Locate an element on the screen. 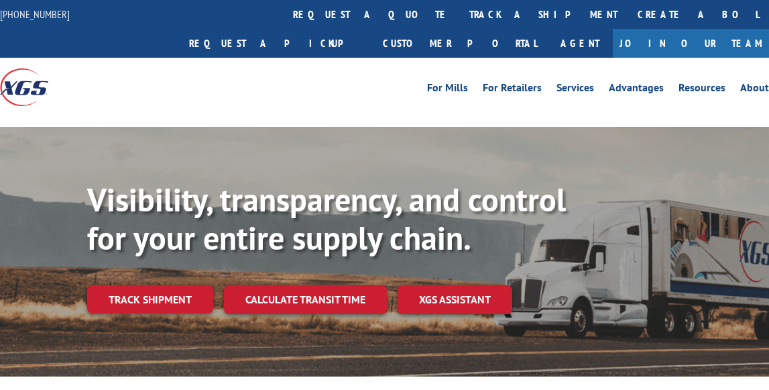  a: Track shipment is located at coordinates (150, 299).